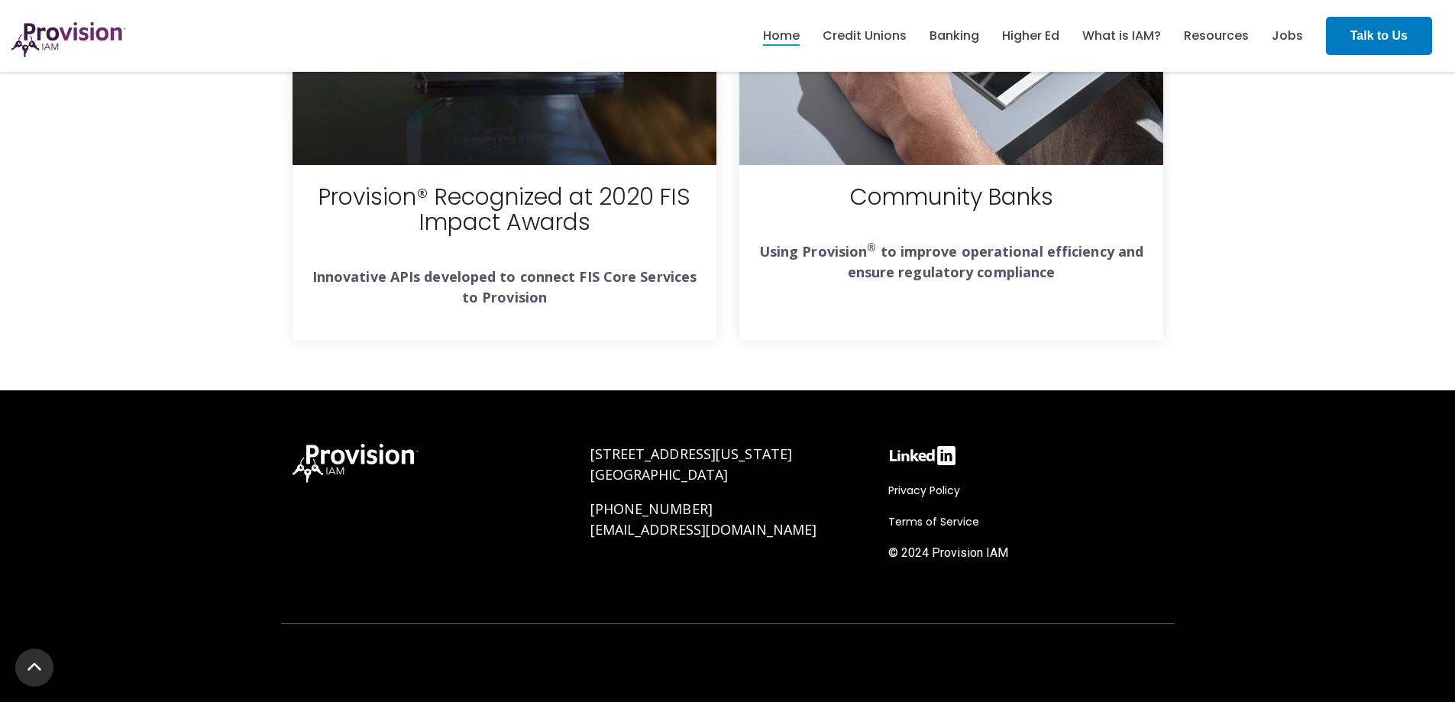 Image resolution: width=1455 pixels, height=702 pixels. Describe the element at coordinates (781, 36) in the screenshot. I see `a: Home` at that location.